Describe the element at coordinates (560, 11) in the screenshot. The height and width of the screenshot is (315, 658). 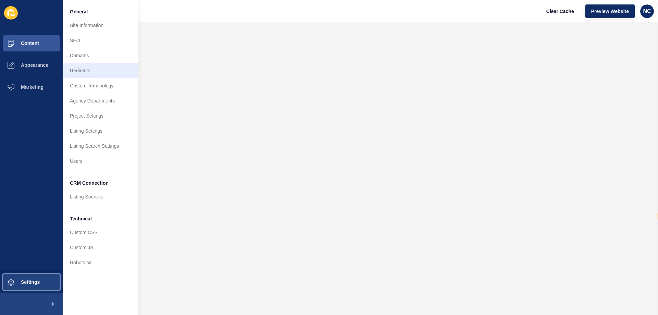
I see `button: Clear Cache` at that location.